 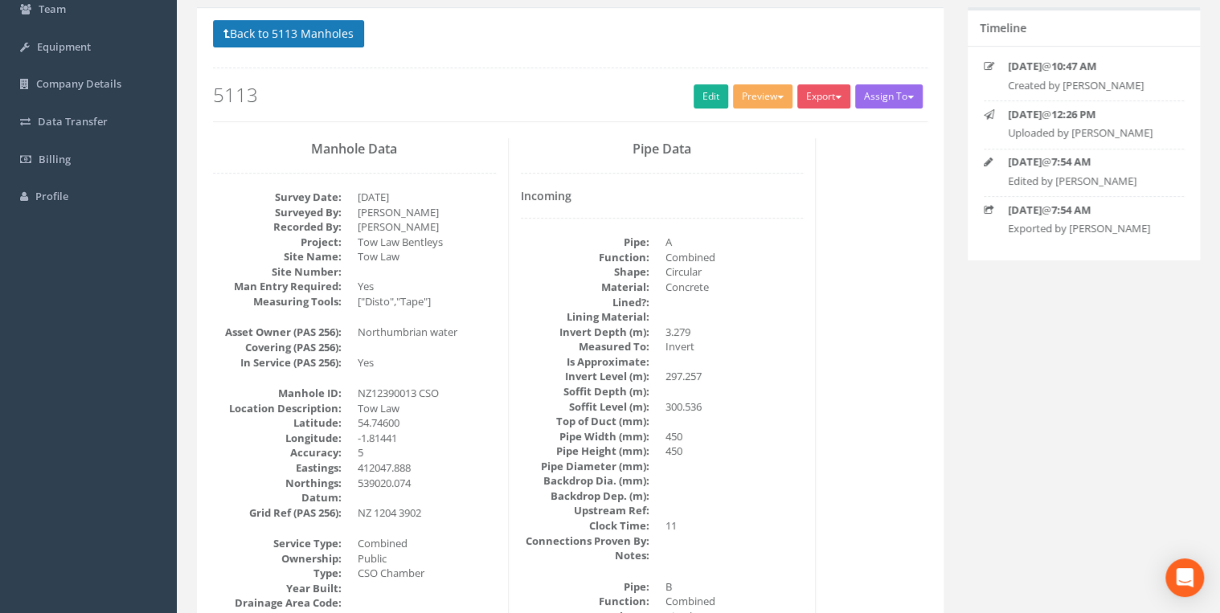 What do you see at coordinates (427, 363) in the screenshot?
I see `dd: Yes` at bounding box center [427, 363].